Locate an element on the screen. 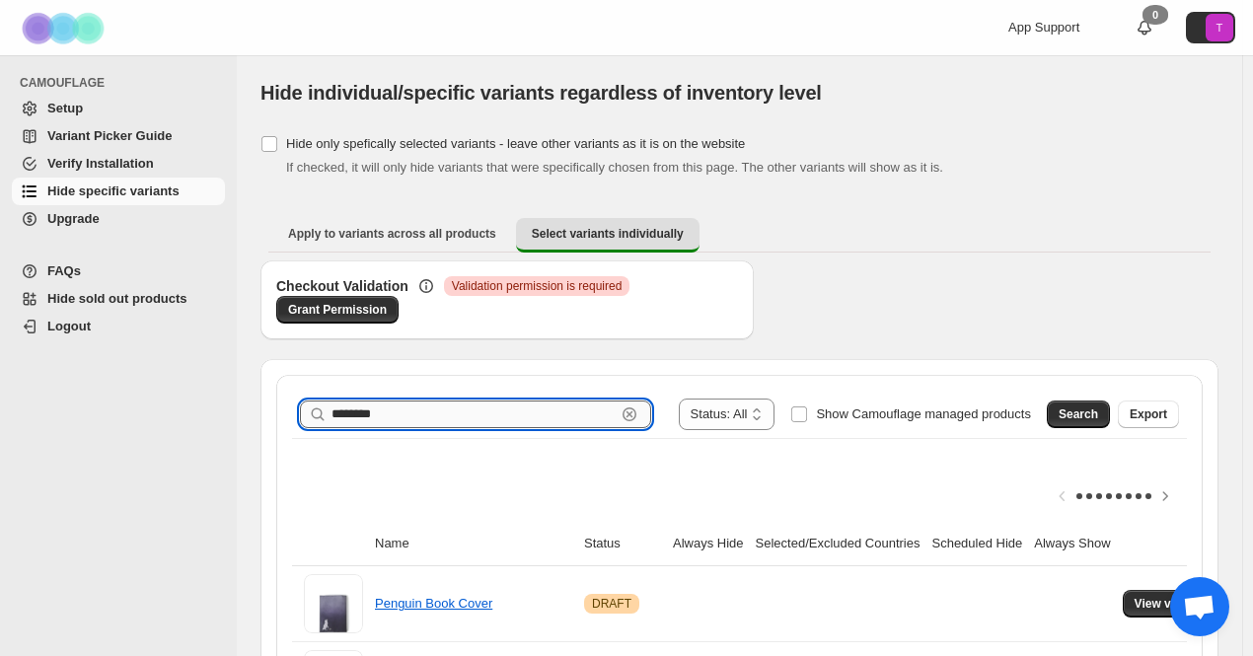  span: Export is located at coordinates (1149, 414).